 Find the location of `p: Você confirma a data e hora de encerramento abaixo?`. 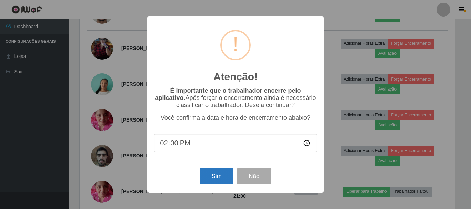

p: Você confirma a data e hora de encerramento abaixo? is located at coordinates (236, 118).